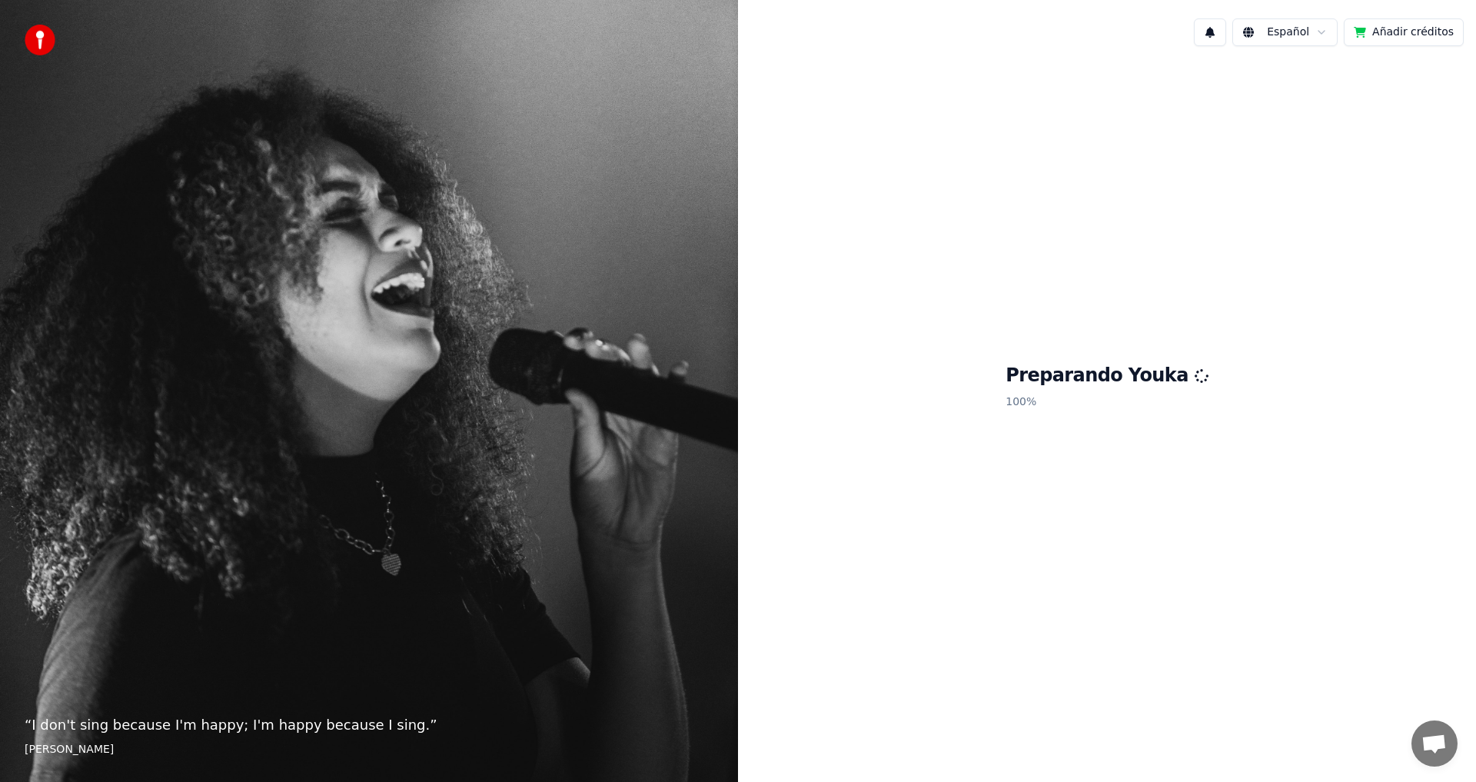 This screenshot has width=1476, height=782. I want to click on h1: Preparando Youka, so click(1107, 376).